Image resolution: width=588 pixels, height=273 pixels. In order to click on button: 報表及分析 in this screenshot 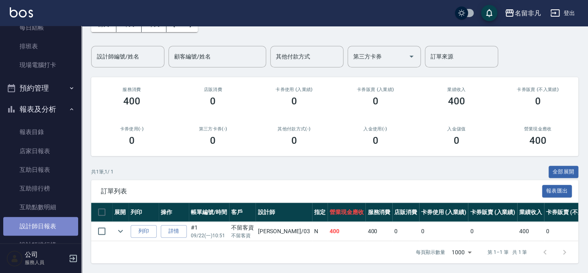, I will do `click(41, 109)`.